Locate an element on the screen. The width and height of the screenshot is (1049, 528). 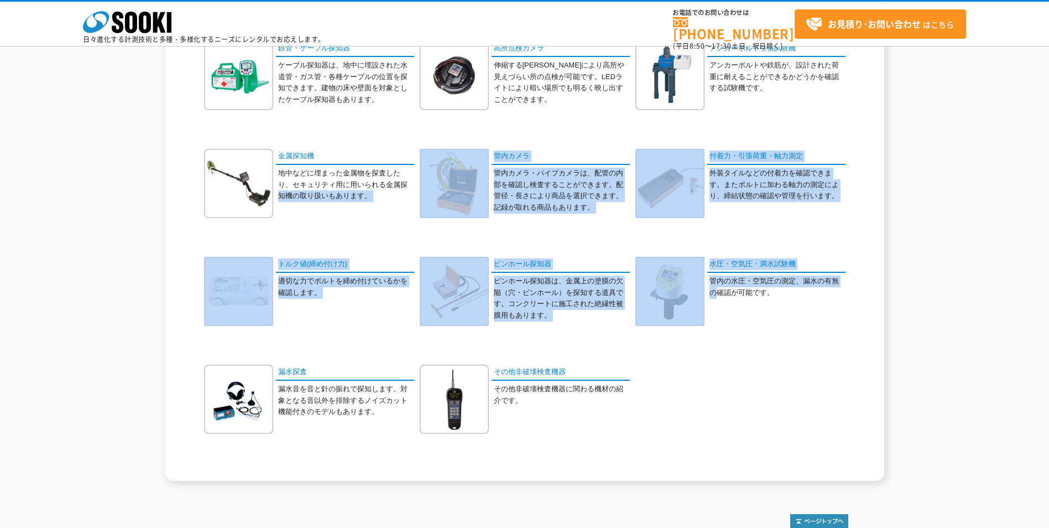
a: 管内カメラ is located at coordinates (561, 157).